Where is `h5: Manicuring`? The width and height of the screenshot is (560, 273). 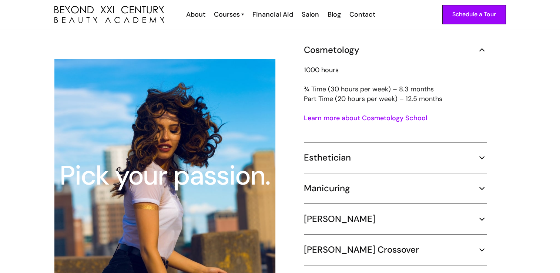 h5: Manicuring is located at coordinates (327, 189).